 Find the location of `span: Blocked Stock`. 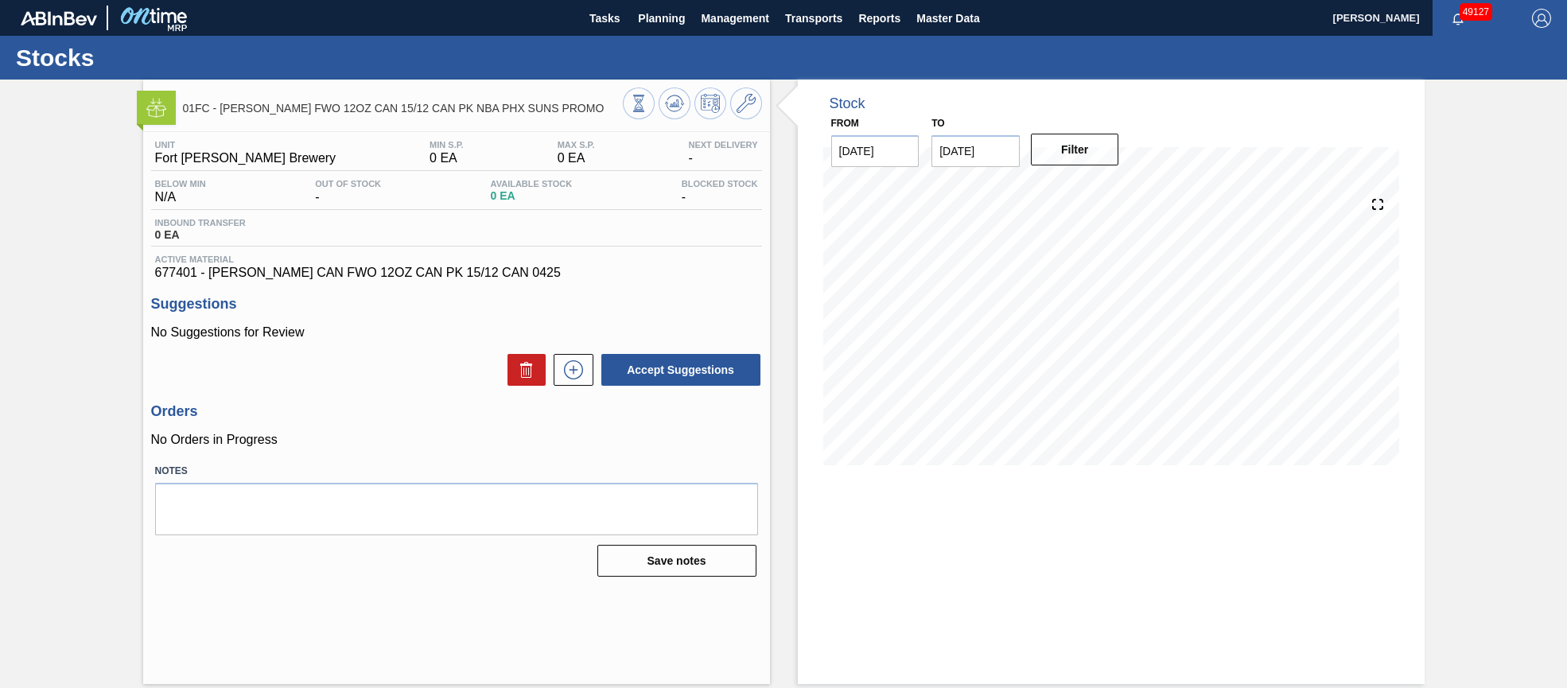

span: Blocked Stock is located at coordinates (720, 184).